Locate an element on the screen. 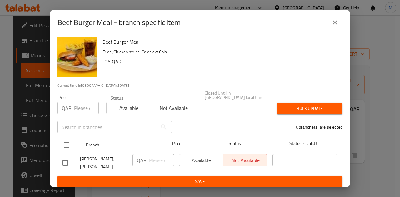 This screenshot has height=197, width=400. span: Status is valid till is located at coordinates (305, 143).